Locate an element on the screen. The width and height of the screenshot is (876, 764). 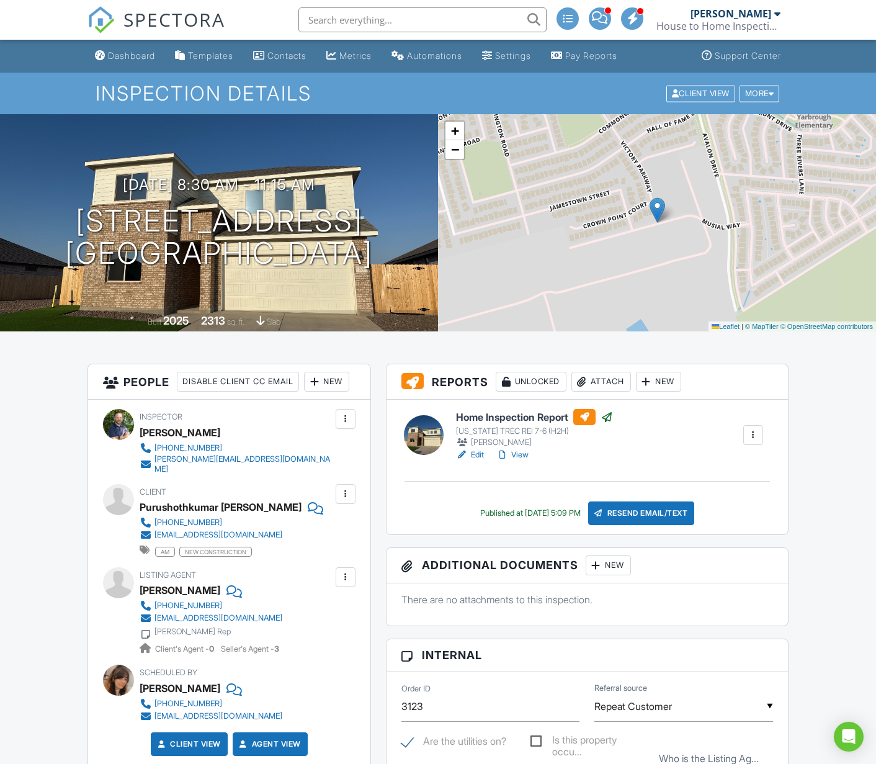
img: Marker is located at coordinates (657, 210).